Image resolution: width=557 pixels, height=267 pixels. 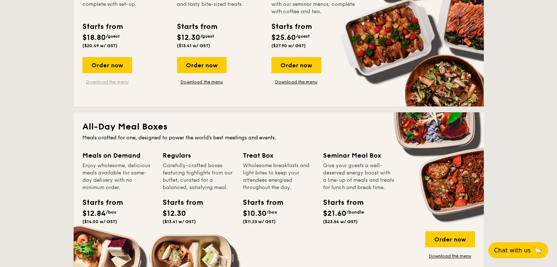 I want to click on div: Meals on Demand, so click(x=118, y=156).